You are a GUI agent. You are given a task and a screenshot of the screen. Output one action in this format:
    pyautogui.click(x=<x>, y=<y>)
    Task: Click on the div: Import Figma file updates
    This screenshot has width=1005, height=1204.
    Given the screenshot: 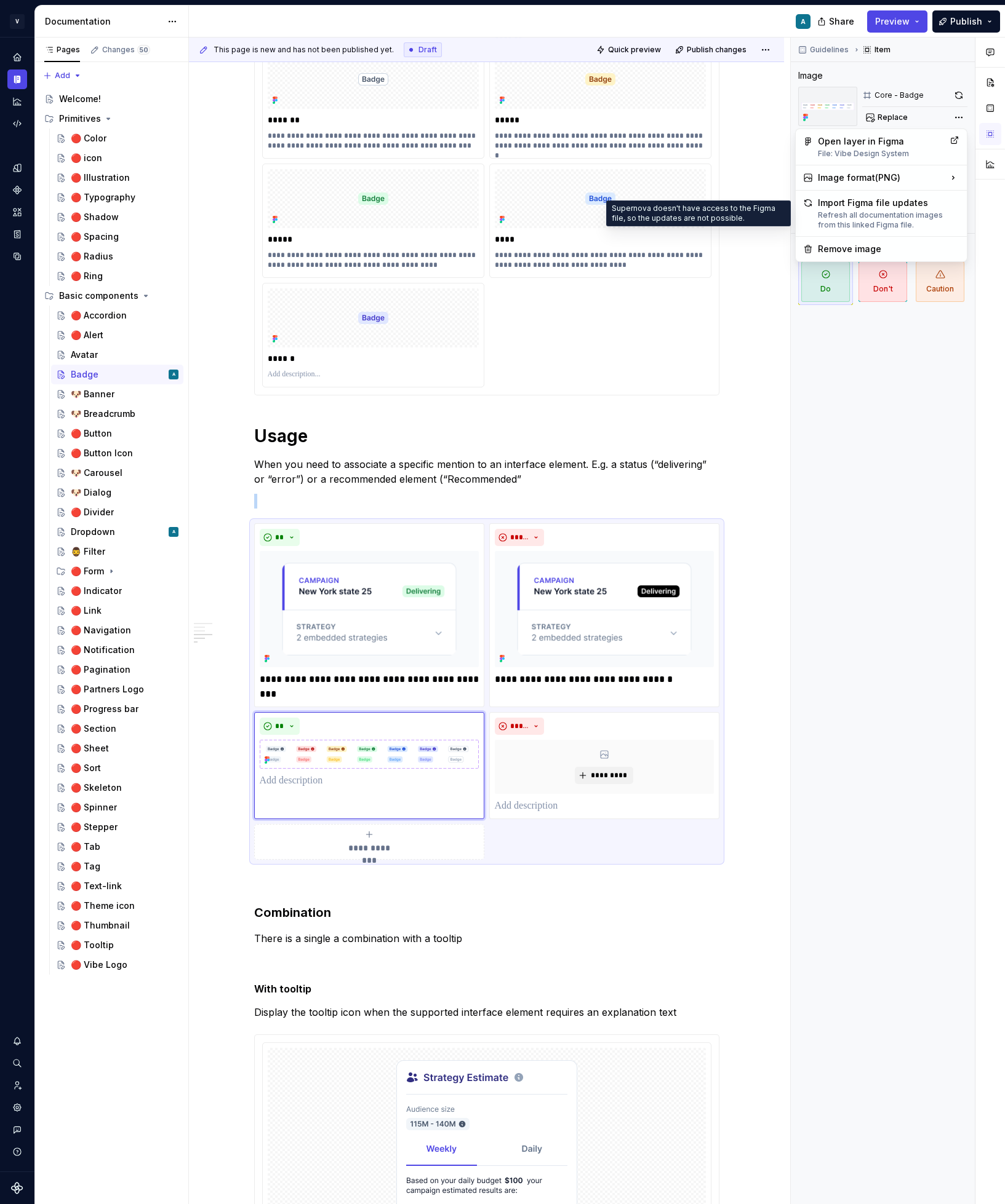 What is the action you would take?
    pyautogui.click(x=888, y=214)
    